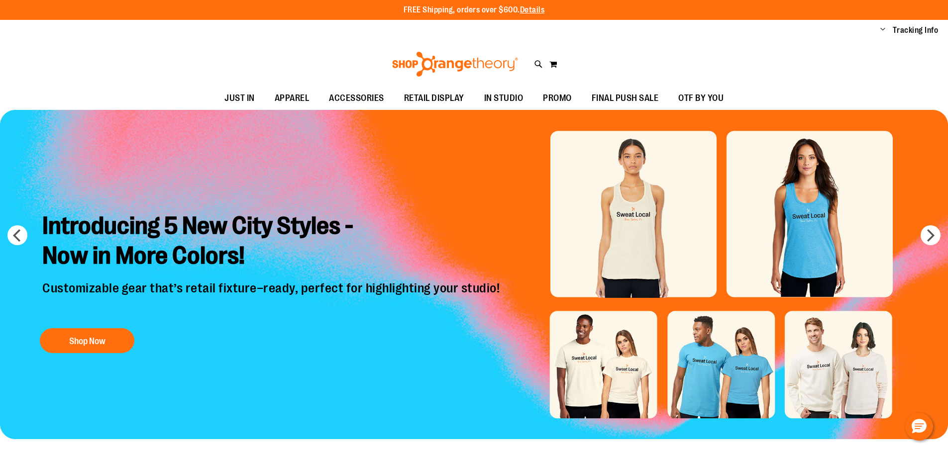 This screenshot has height=453, width=948. I want to click on img: Shop Orangetheory, so click(455, 64).